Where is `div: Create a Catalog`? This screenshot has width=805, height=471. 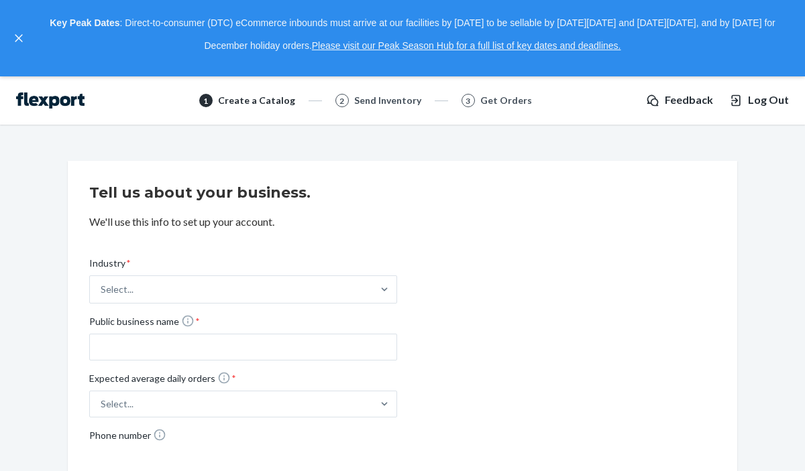
div: Create a Catalog is located at coordinates (256, 101).